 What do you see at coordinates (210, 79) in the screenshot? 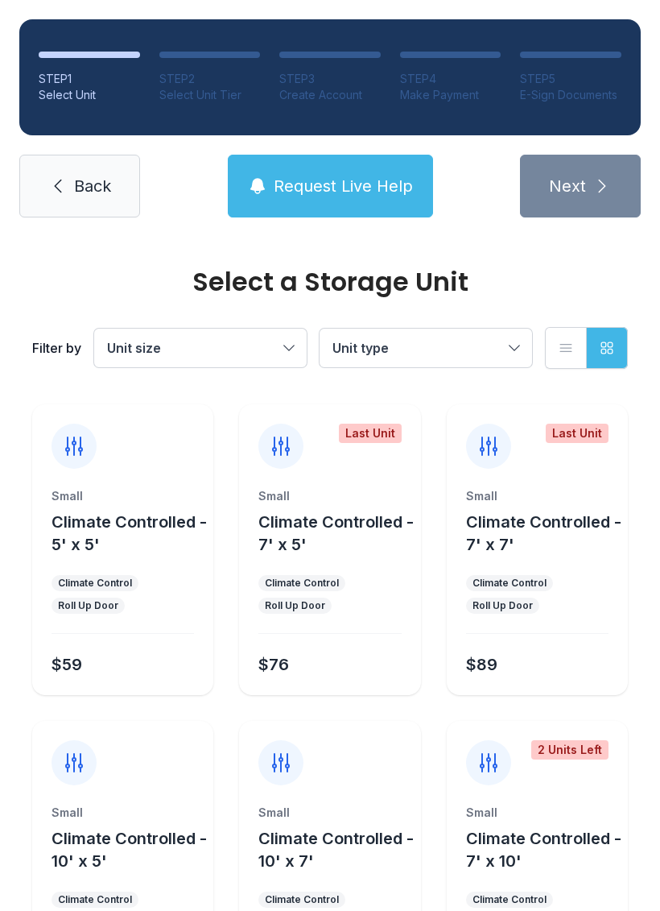
I see `div: STEP 2` at bounding box center [210, 79].